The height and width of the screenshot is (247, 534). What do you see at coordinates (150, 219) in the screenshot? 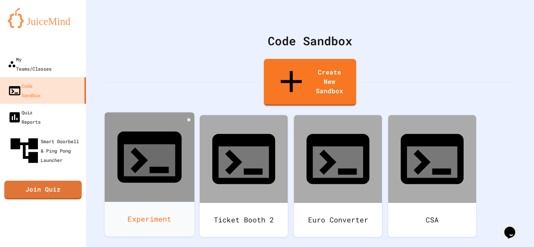
I see `div: Experiment` at bounding box center [150, 219].